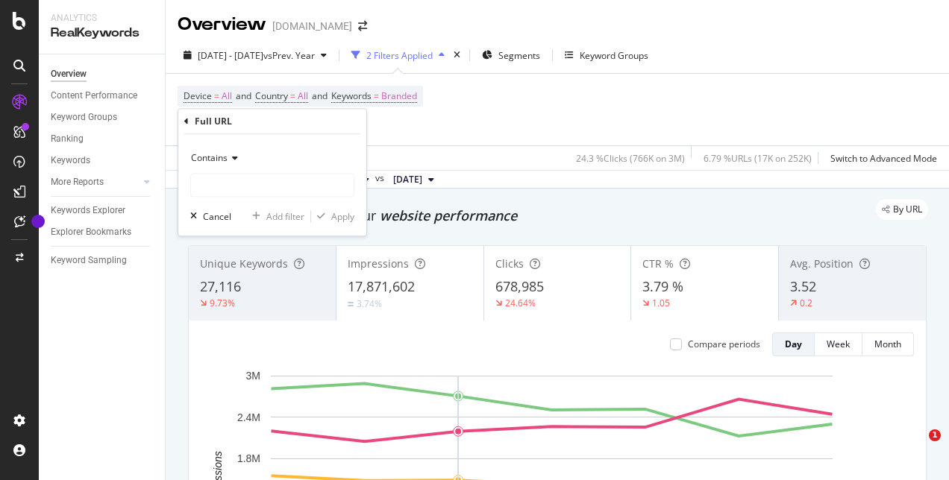 Image resolution: width=949 pixels, height=480 pixels. I want to click on text: 3M, so click(253, 376).